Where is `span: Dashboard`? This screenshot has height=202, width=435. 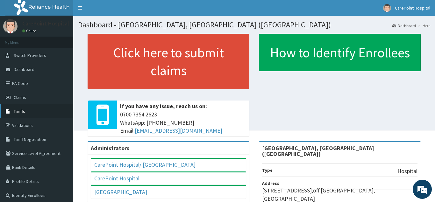
span: Dashboard is located at coordinates (24, 69).